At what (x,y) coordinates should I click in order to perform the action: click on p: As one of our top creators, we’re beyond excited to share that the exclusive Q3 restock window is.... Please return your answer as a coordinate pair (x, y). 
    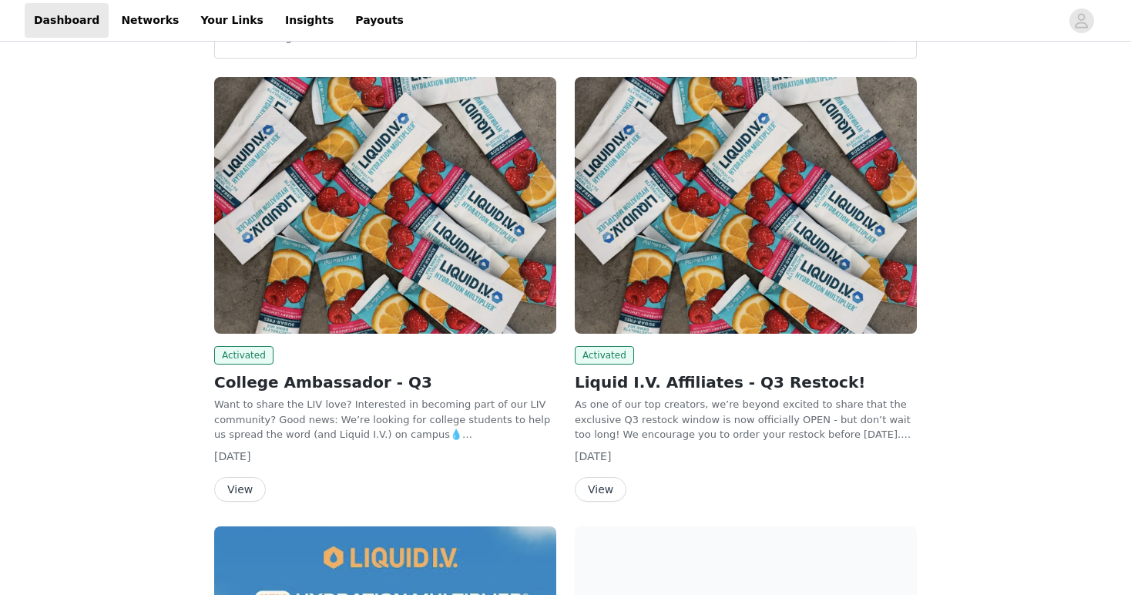
    Looking at the image, I should click on (746, 419).